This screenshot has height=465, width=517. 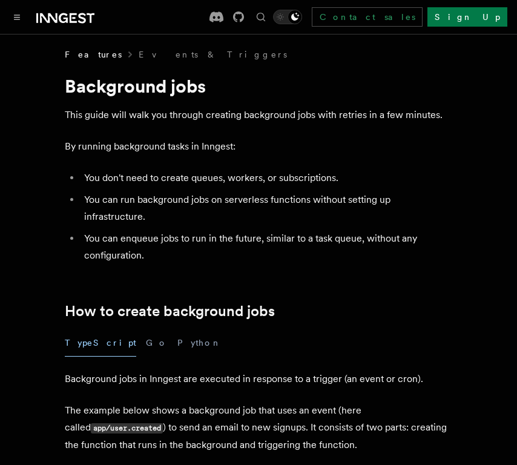 What do you see at coordinates (258, 115) in the screenshot?
I see `p: This guide will walk you through creating background jobs with retries in a few minutes.` at bounding box center [258, 115].